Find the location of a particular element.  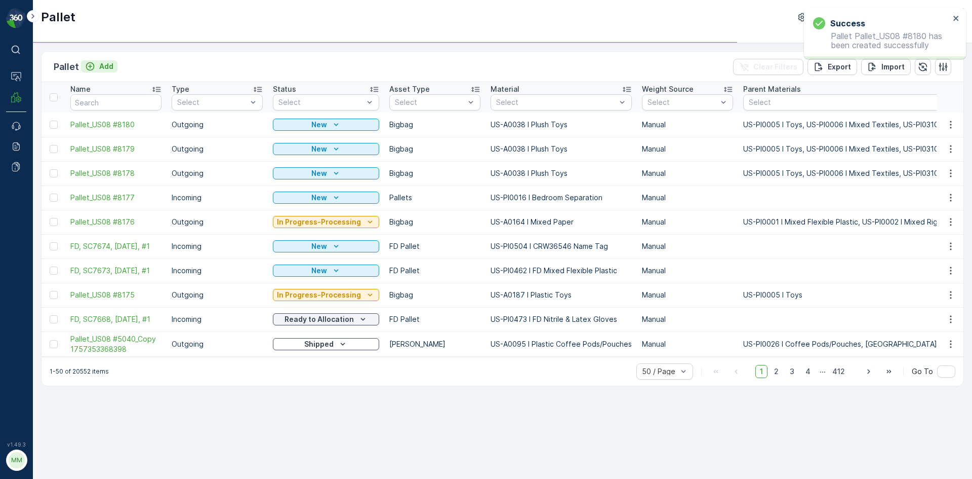

a: Pallet_US08 #8180 is located at coordinates (116, 125).